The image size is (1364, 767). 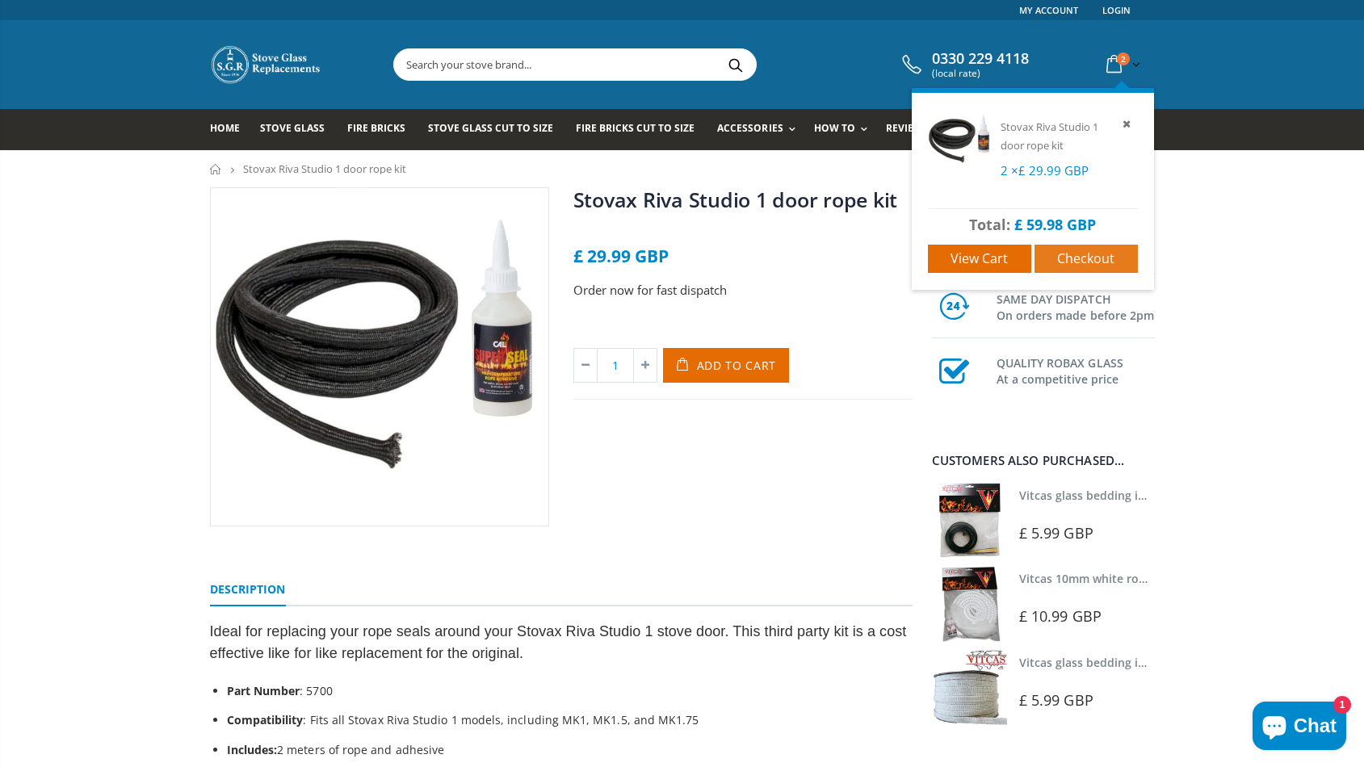 I want to click on h3: QUALITY ROBAX GLASS At a competitive price, so click(x=1076, y=370).